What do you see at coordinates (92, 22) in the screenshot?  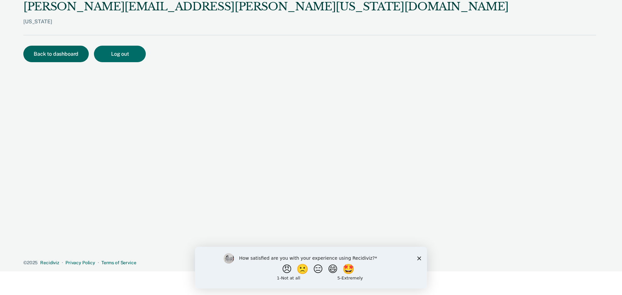 I see `button: 1` at bounding box center [92, 22].